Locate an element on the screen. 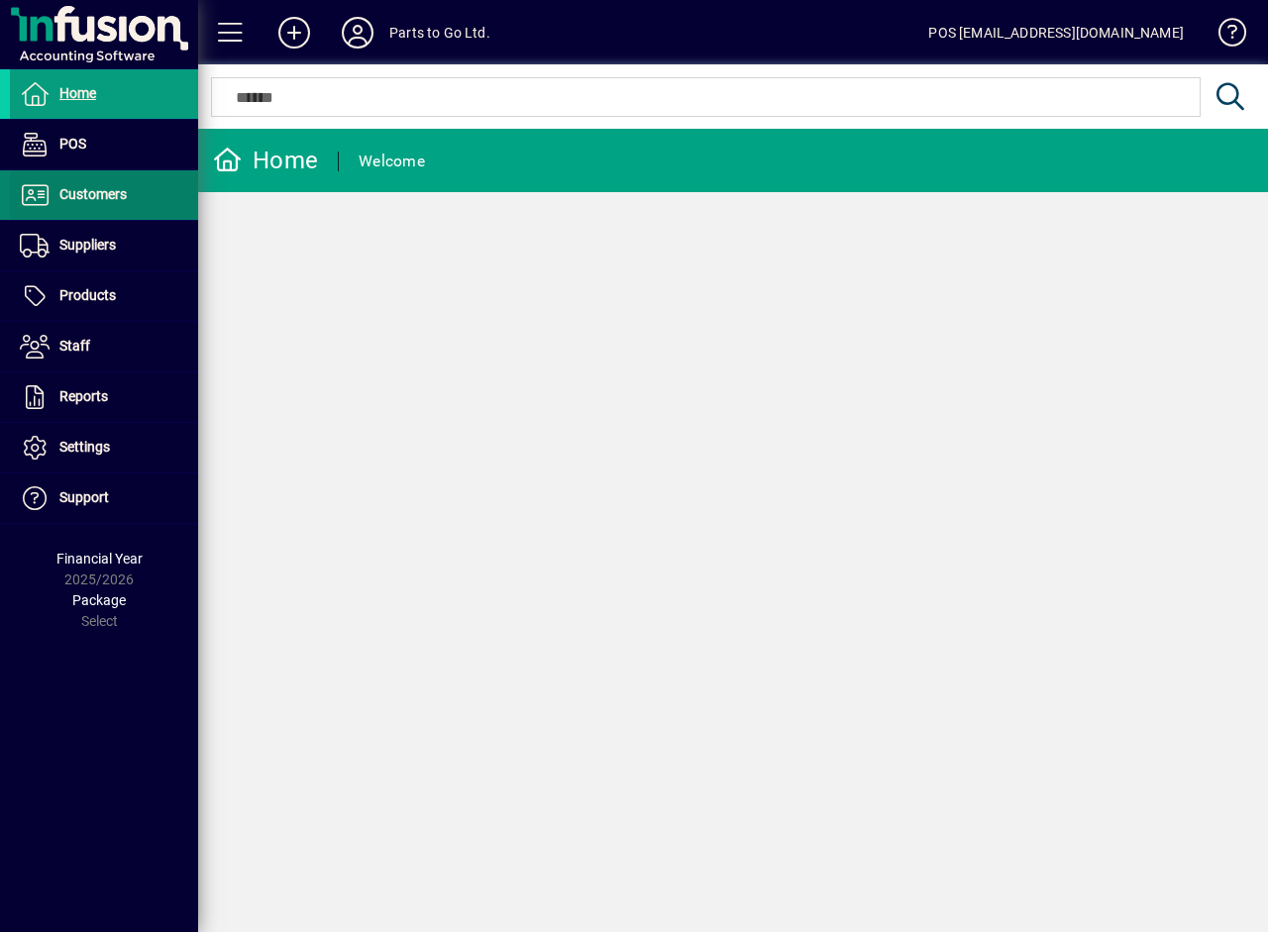 The height and width of the screenshot is (932, 1268). button: Profile is located at coordinates (358, 33).